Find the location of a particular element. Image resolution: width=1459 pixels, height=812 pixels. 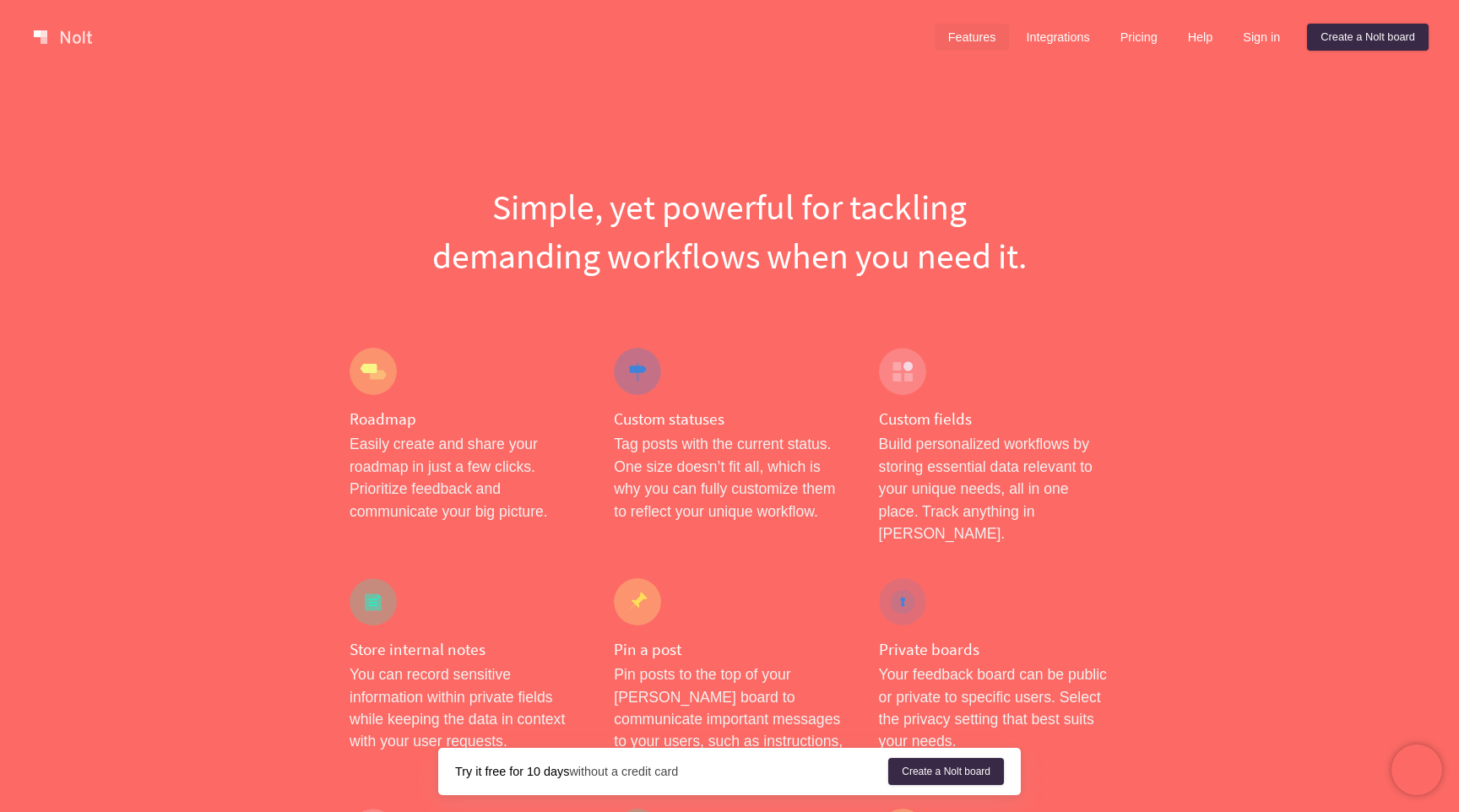

p: Easily create and share your roadmap in just a few clicks. Prioritize feedback and communicate yo... is located at coordinates (465, 478).